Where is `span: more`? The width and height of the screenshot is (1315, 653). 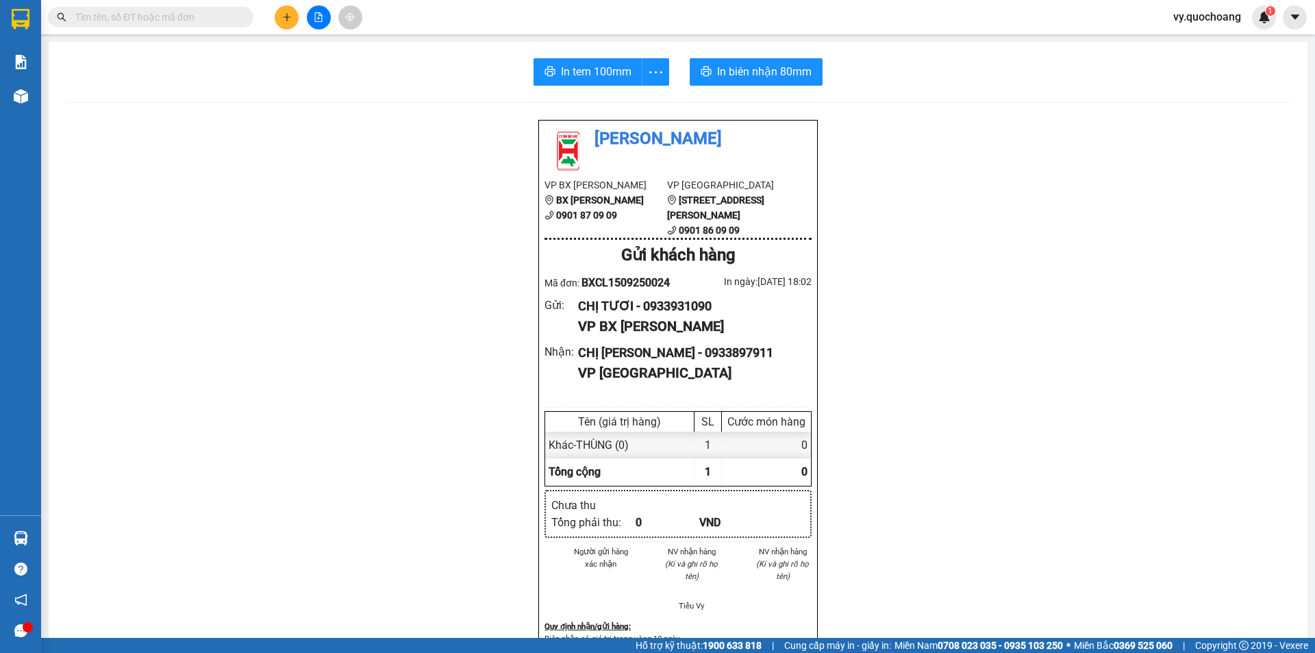 span: more is located at coordinates (655, 72).